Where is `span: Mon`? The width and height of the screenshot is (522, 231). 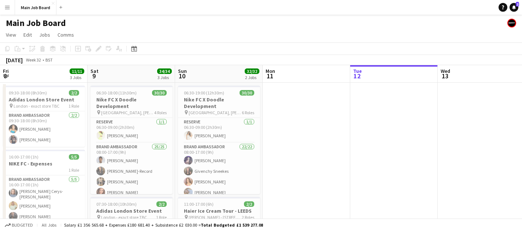
span: Mon is located at coordinates (270, 71).